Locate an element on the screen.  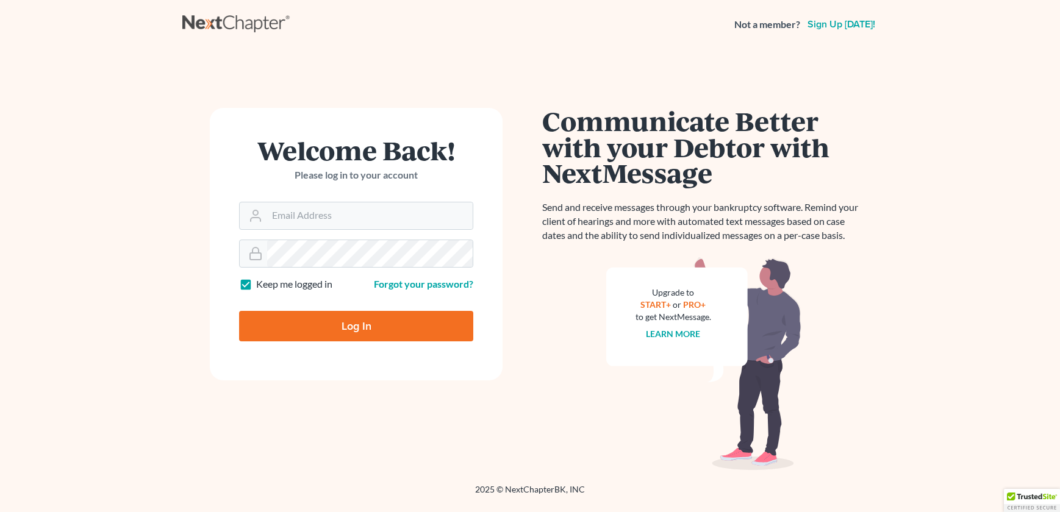
span: or is located at coordinates (677, 304).